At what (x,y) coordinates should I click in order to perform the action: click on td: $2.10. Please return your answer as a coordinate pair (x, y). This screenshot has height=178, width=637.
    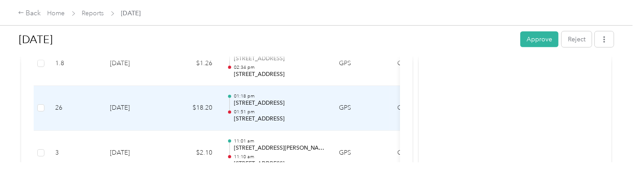
    Looking at the image, I should click on (193, 153).